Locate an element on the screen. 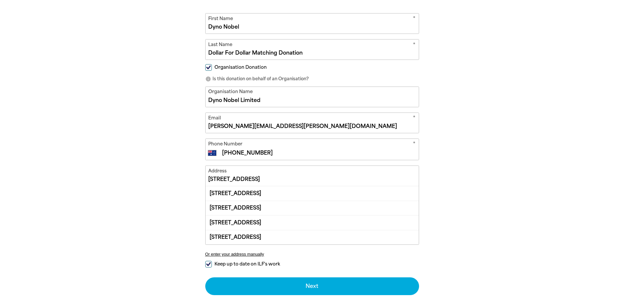  span: Organisation Donation is located at coordinates (240, 67).